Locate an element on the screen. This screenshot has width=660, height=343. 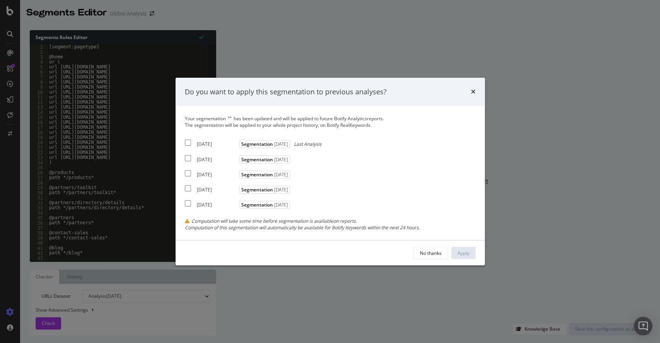
span: Last Analysis is located at coordinates (308, 144).